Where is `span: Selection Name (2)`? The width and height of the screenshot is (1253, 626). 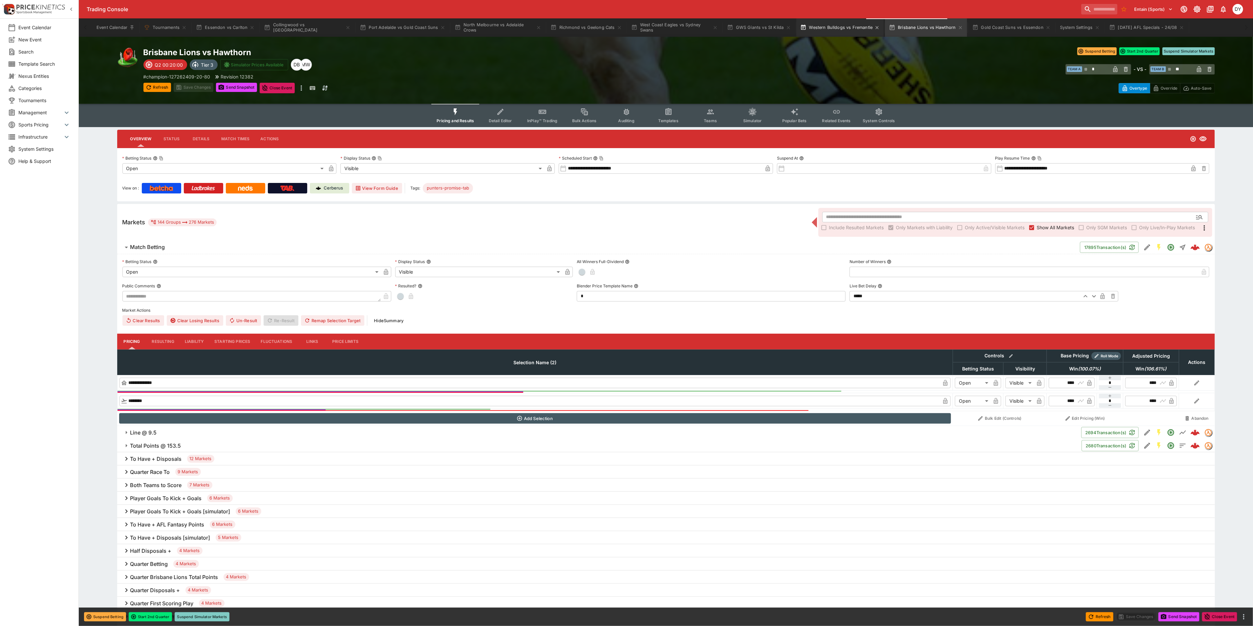
span: Selection Name (2) is located at coordinates (535, 362).